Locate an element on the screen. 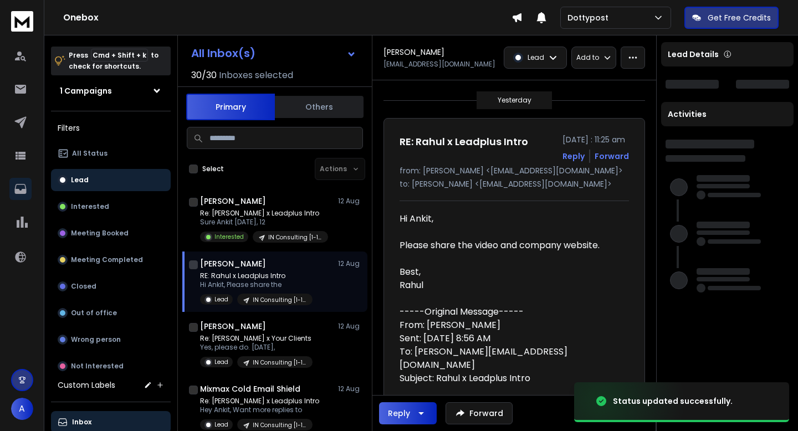  div: SO FRUSTRATING is located at coordinates (170, 120).